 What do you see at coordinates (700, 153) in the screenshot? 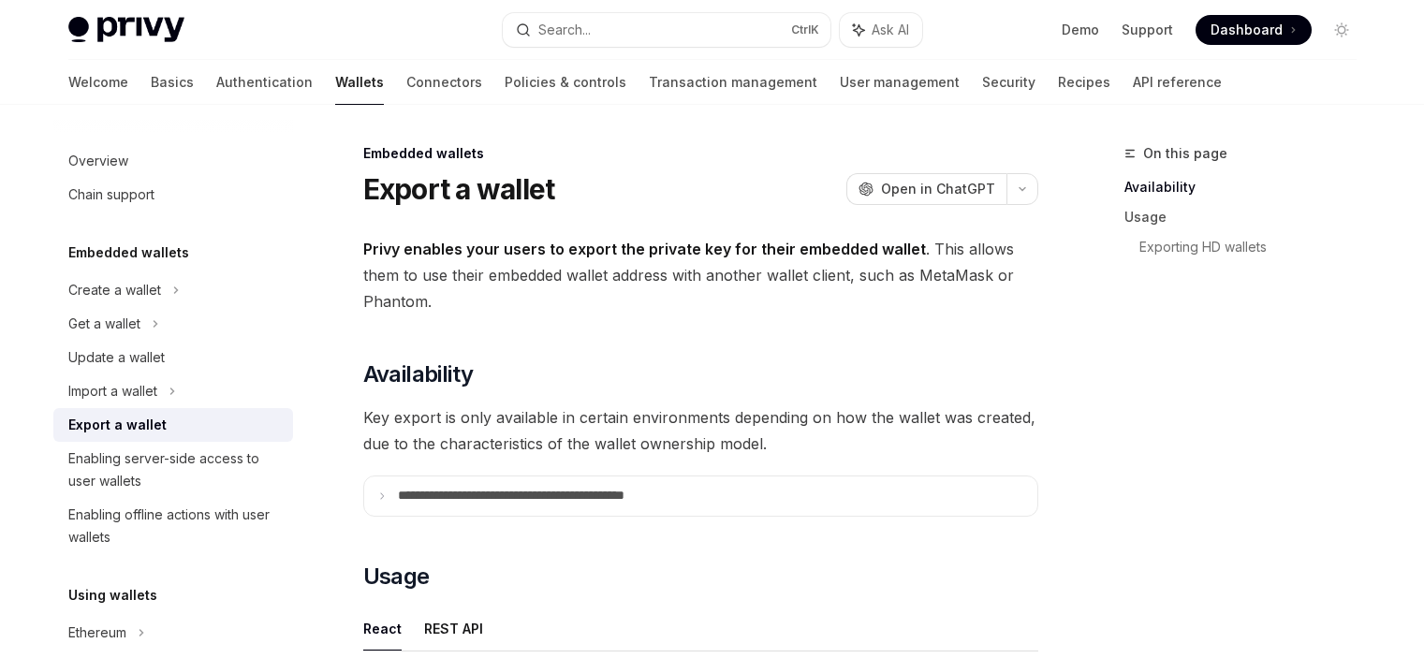
I see `div: Embedded wallets` at bounding box center [700, 153].